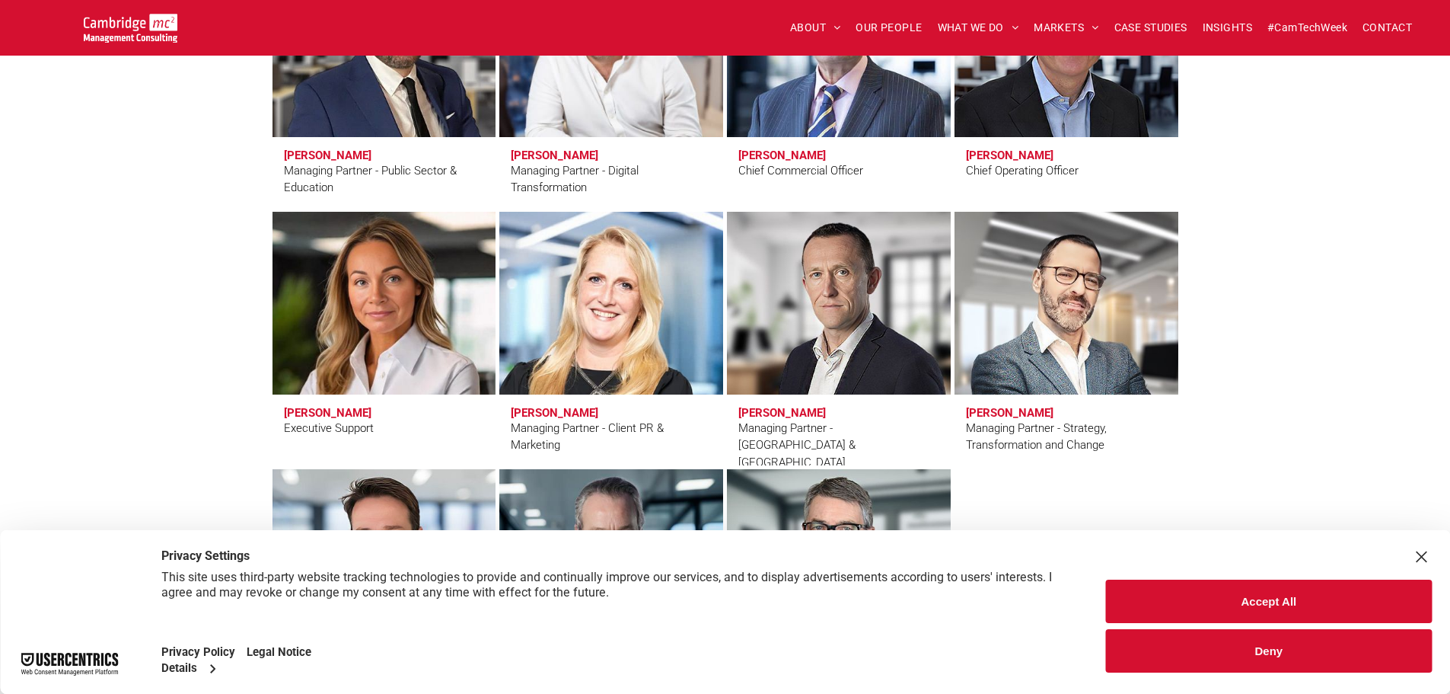  I want to click on div: Executive Support, so click(329, 428).